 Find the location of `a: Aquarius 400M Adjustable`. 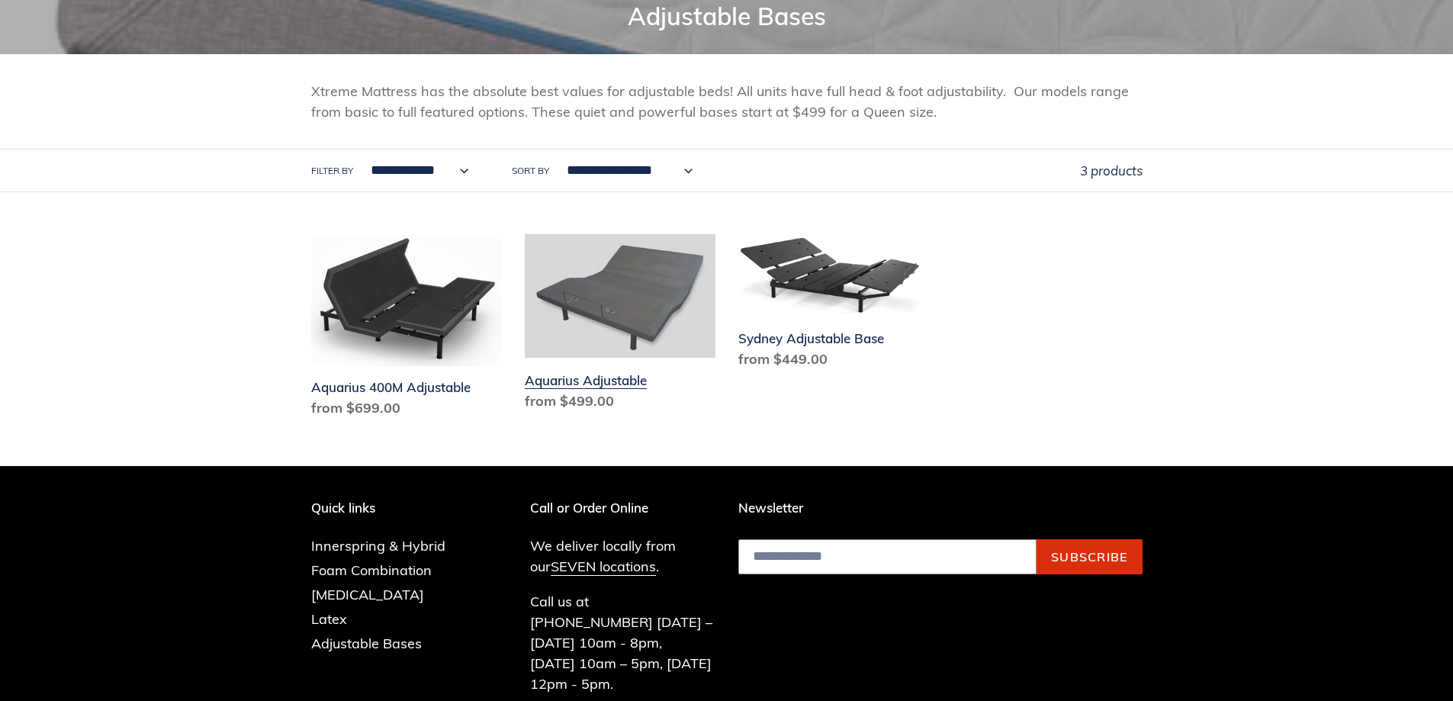

a: Aquarius 400M Adjustable is located at coordinates (407, 329).